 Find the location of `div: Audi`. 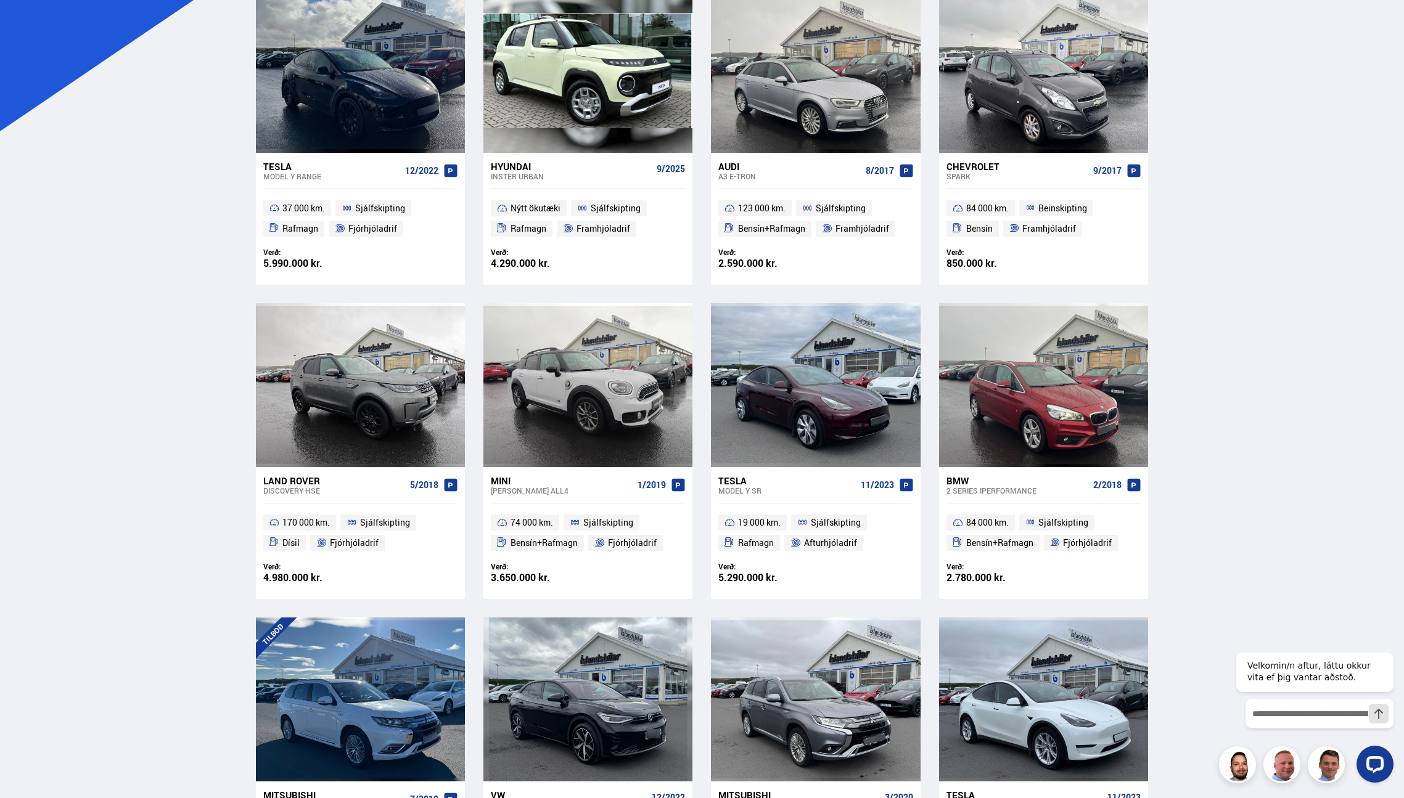

div: Audi is located at coordinates (789, 166).